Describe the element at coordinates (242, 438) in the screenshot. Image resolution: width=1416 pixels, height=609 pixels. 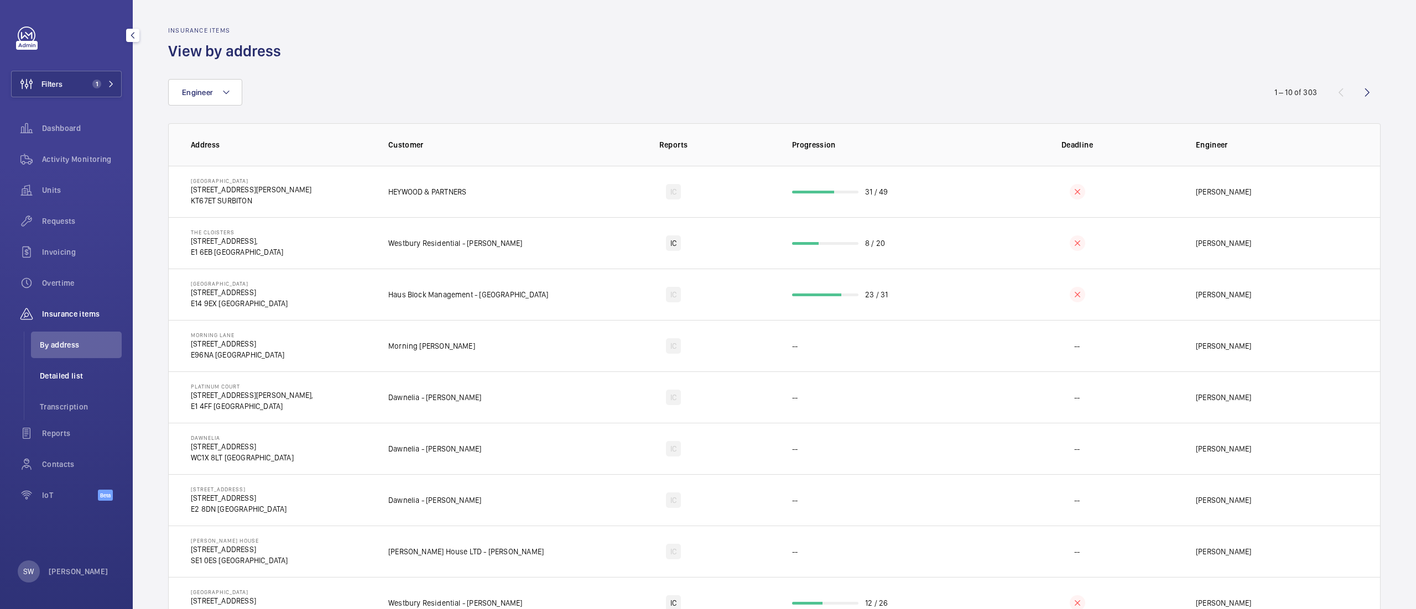
I see `p: Dawnelia` at that location.